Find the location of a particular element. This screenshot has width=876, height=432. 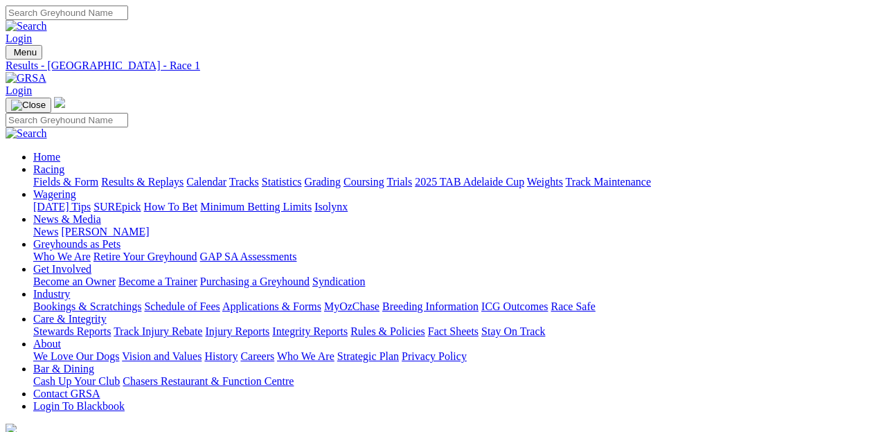

a: Results & Replays is located at coordinates (142, 181).